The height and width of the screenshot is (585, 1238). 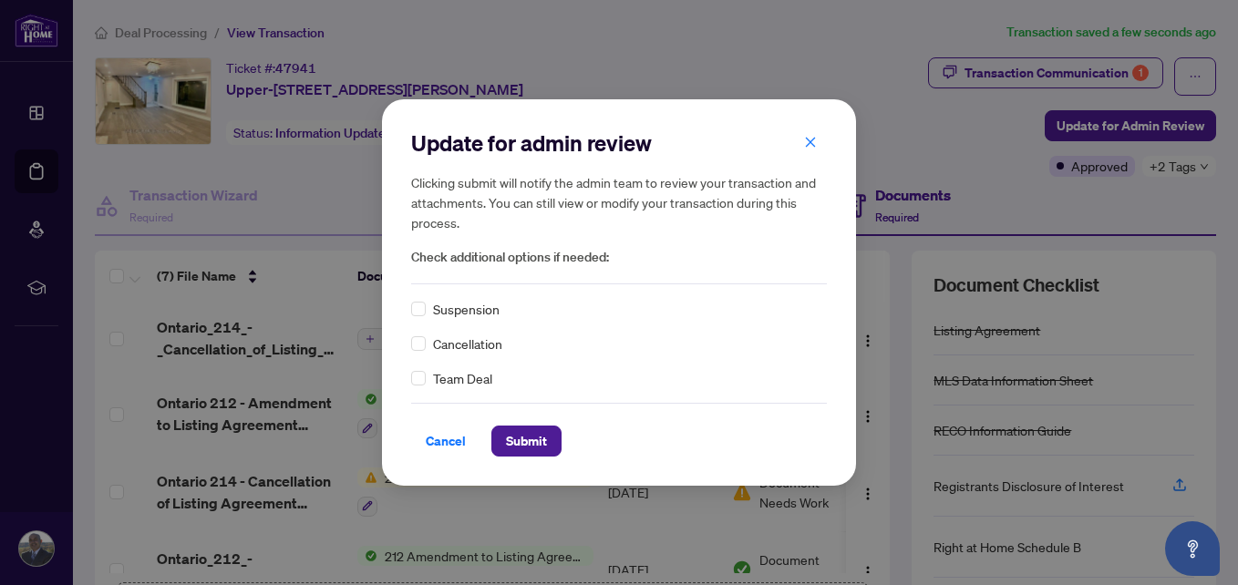 What do you see at coordinates (466, 309) in the screenshot?
I see `span: Suspension` at bounding box center [466, 309].